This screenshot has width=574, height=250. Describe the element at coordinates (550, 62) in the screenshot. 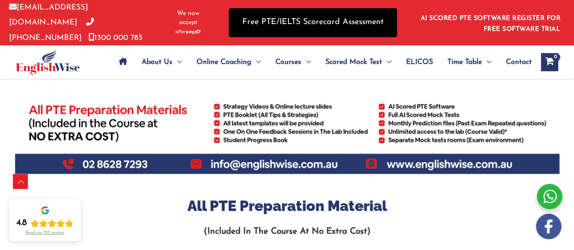

I see `a: View Shopping Cart, empty` at that location.